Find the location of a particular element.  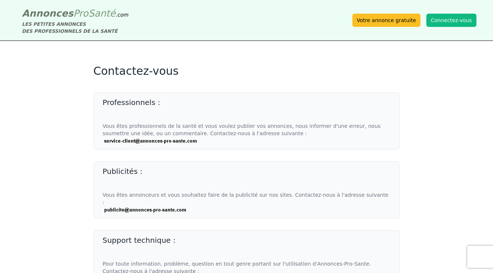

h2: Support technique : is located at coordinates (247, 240).